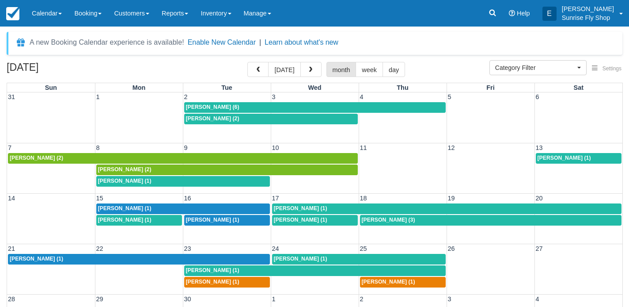 This screenshot has width=629, height=307. I want to click on span: Wed, so click(314, 87).